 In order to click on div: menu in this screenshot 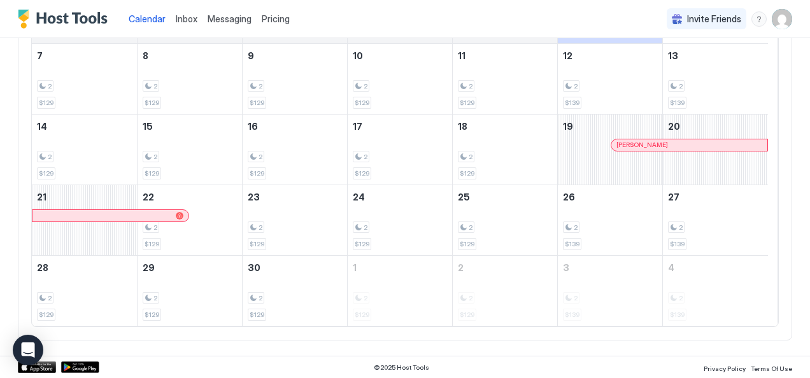, I will do `click(759, 19)`.